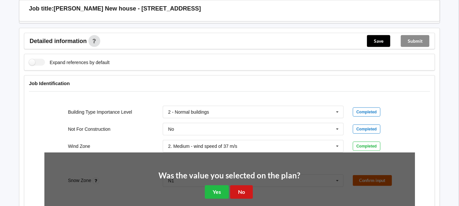 The width and height of the screenshot is (459, 206). What do you see at coordinates (217, 192) in the screenshot?
I see `button: Yes` at bounding box center [217, 192].